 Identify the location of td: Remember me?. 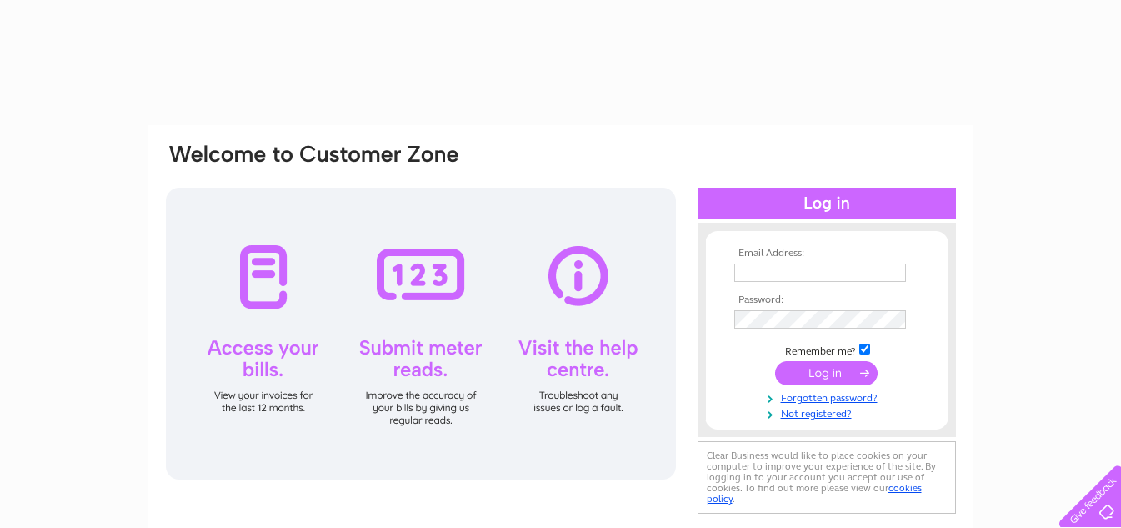
(827, 349).